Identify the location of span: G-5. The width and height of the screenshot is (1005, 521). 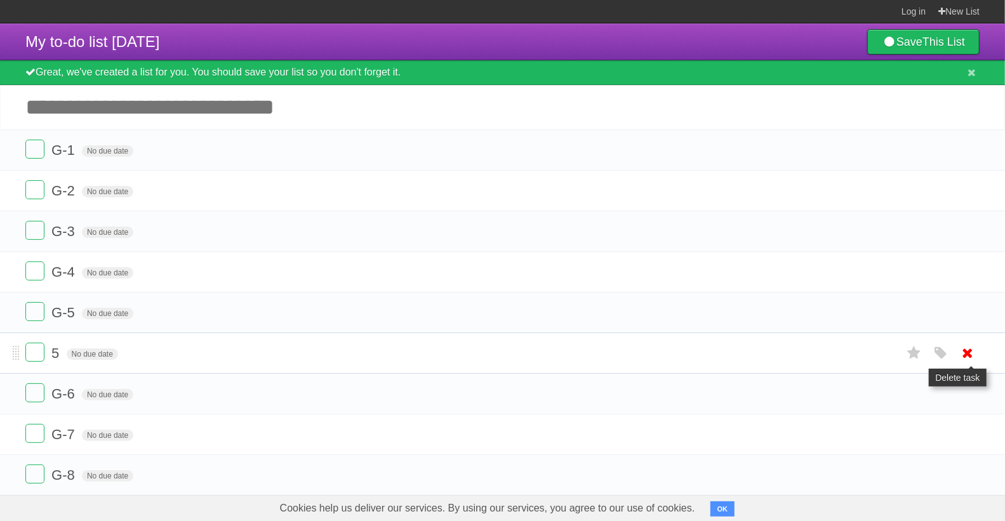
(65, 312).